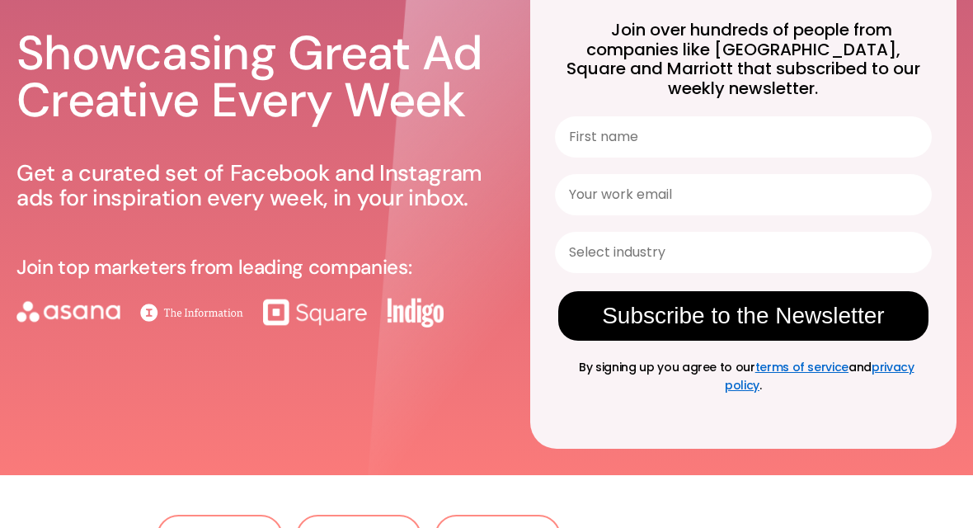 Image resolution: width=973 pixels, height=528 pixels. What do you see at coordinates (253, 186) in the screenshot?
I see `p: Get a curated set of Facebook and Instagram ads for inspiration every week, in your inbox.` at bounding box center [253, 186].